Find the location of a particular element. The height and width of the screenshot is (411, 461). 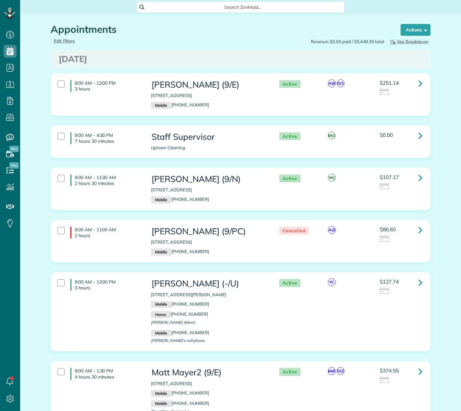

p: 7 hours 30 minutes is located at coordinates (108, 141).